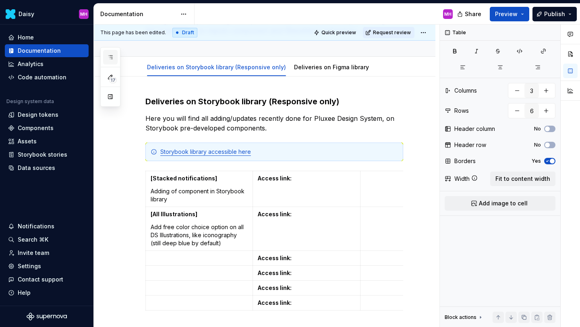 This screenshot has height=327, width=580. What do you see at coordinates (26, 37) in the screenshot?
I see `div: Home` at bounding box center [26, 37].